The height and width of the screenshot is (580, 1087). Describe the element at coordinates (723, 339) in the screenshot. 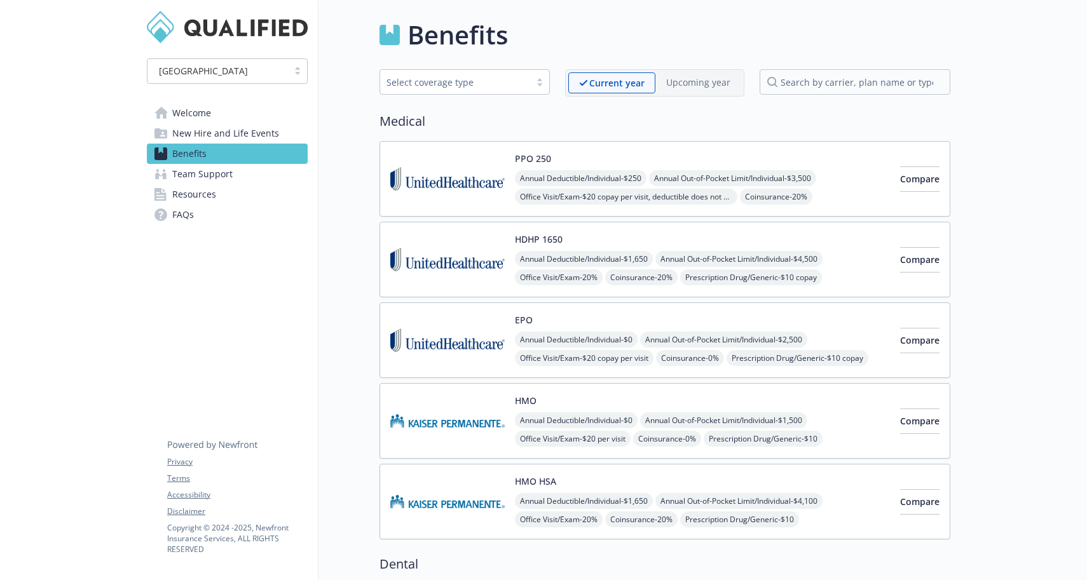

I see `span: Annual Out-of-Pocket Limit/Individual - $2,500` at that location.